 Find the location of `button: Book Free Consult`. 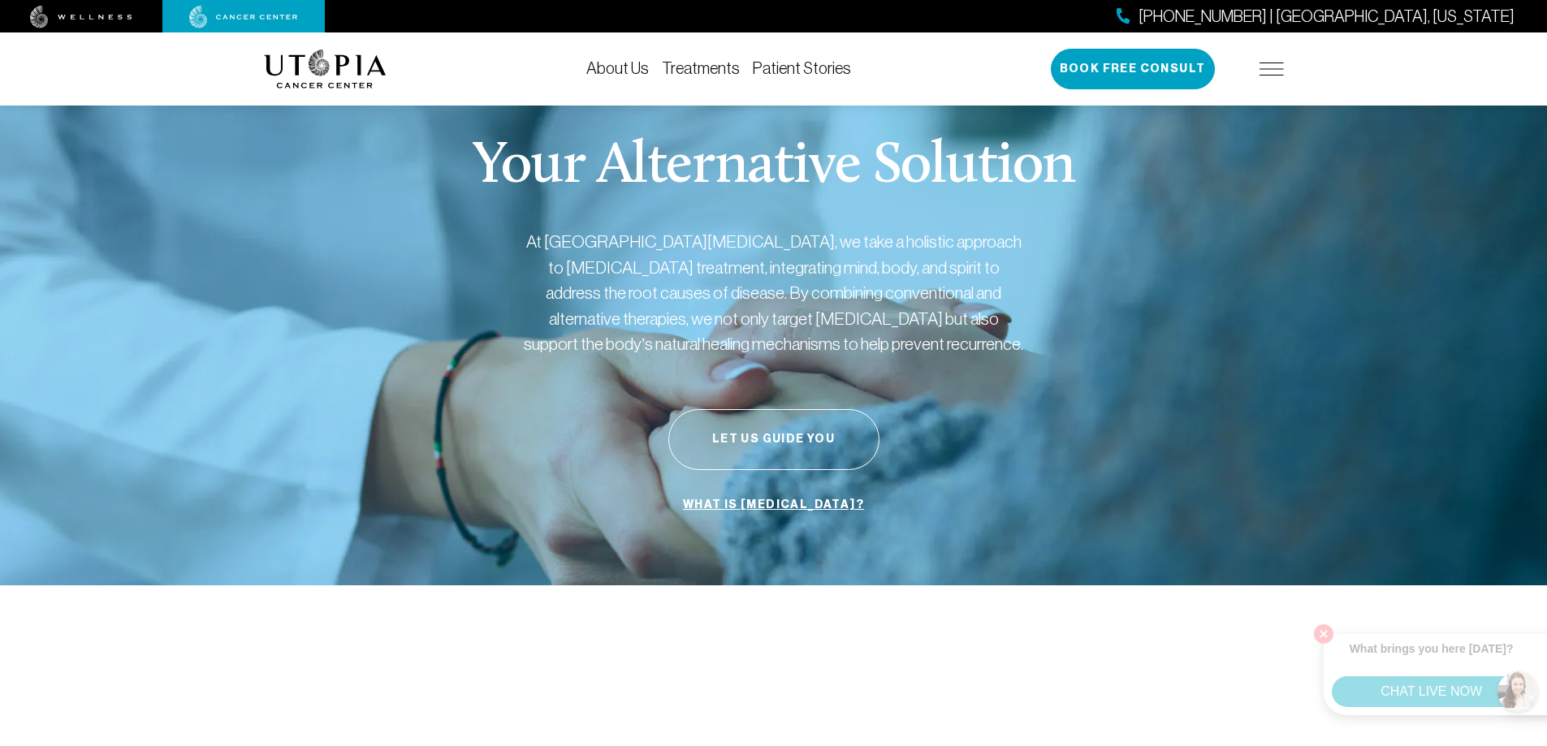

button: Book Free Consult is located at coordinates (1133, 69).